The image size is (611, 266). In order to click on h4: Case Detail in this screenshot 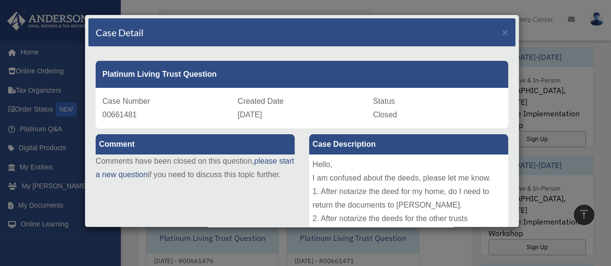, I will do `click(119, 32)`.